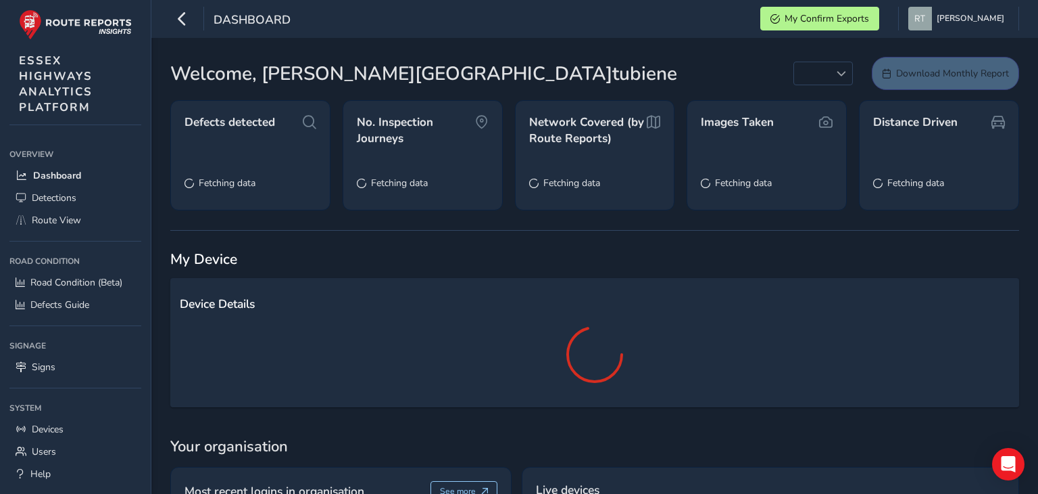 The height and width of the screenshot is (494, 1038). Describe the element at coordinates (75, 24) in the screenshot. I see `img: rr logo` at that location.